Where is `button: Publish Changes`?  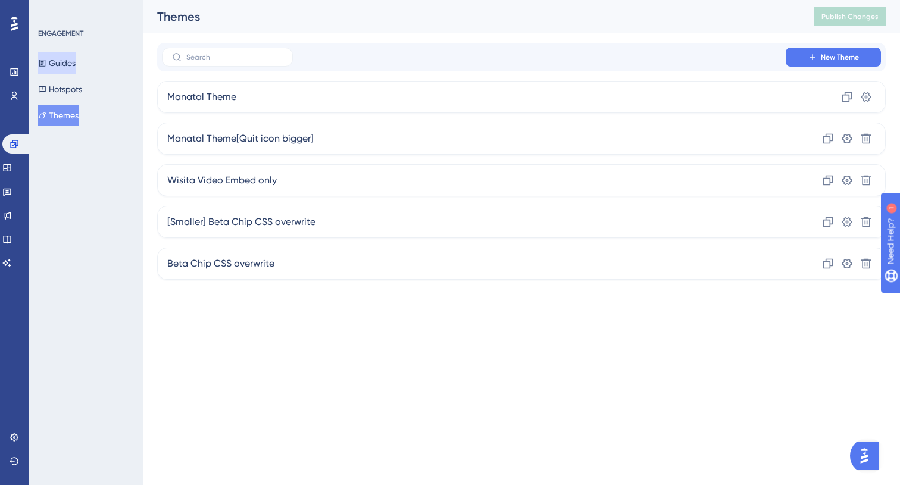
button: Publish Changes is located at coordinates (850, 17).